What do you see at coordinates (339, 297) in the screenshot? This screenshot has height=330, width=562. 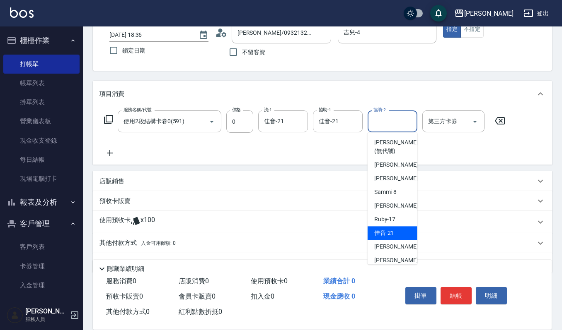 I see `span: 現金應收 0` at bounding box center [339, 297].